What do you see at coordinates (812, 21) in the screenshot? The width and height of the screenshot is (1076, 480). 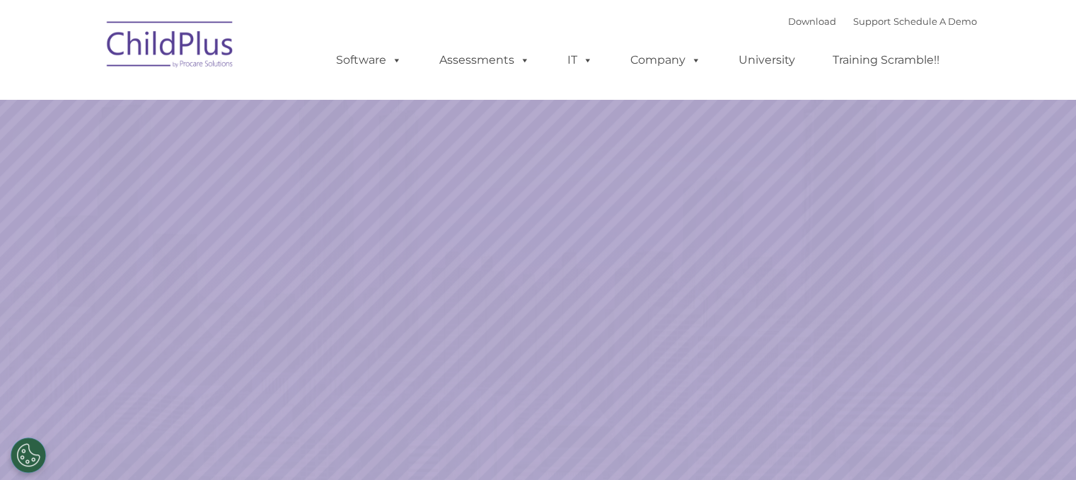 I see `a: Download` at bounding box center [812, 21].